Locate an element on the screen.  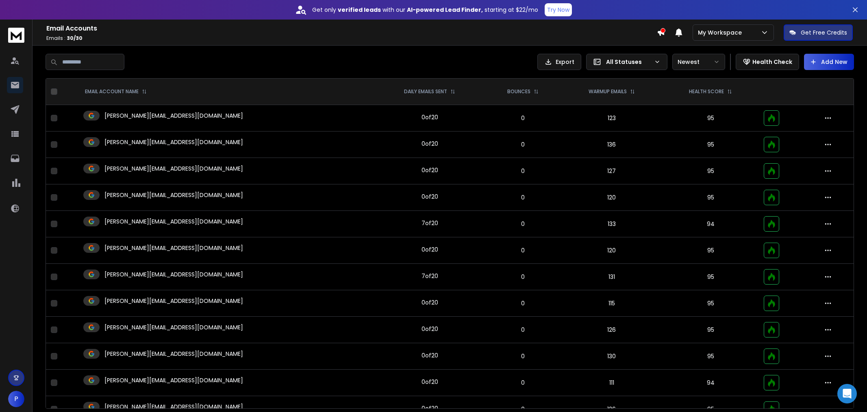
td: 115 is located at coordinates (612, 303).